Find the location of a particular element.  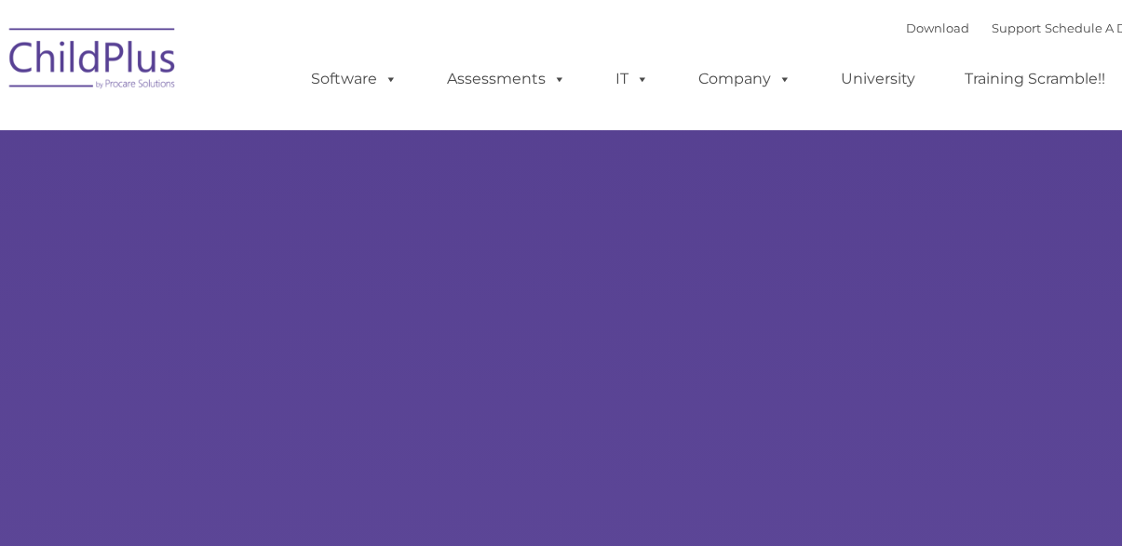

a: Download is located at coordinates (937, 28).